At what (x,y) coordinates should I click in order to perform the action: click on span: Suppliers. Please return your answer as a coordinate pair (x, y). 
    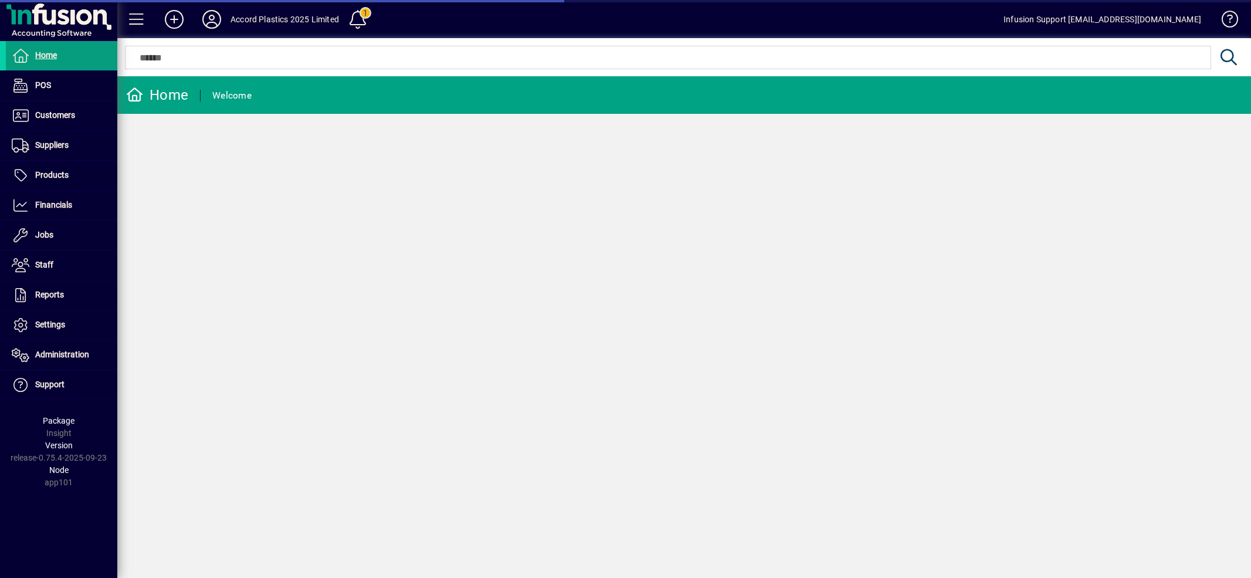
    Looking at the image, I should click on (52, 145).